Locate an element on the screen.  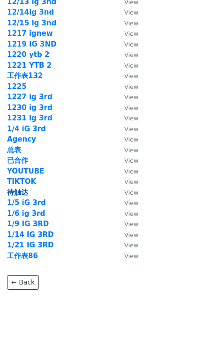
strong: TIKTOK is located at coordinates (22, 181).